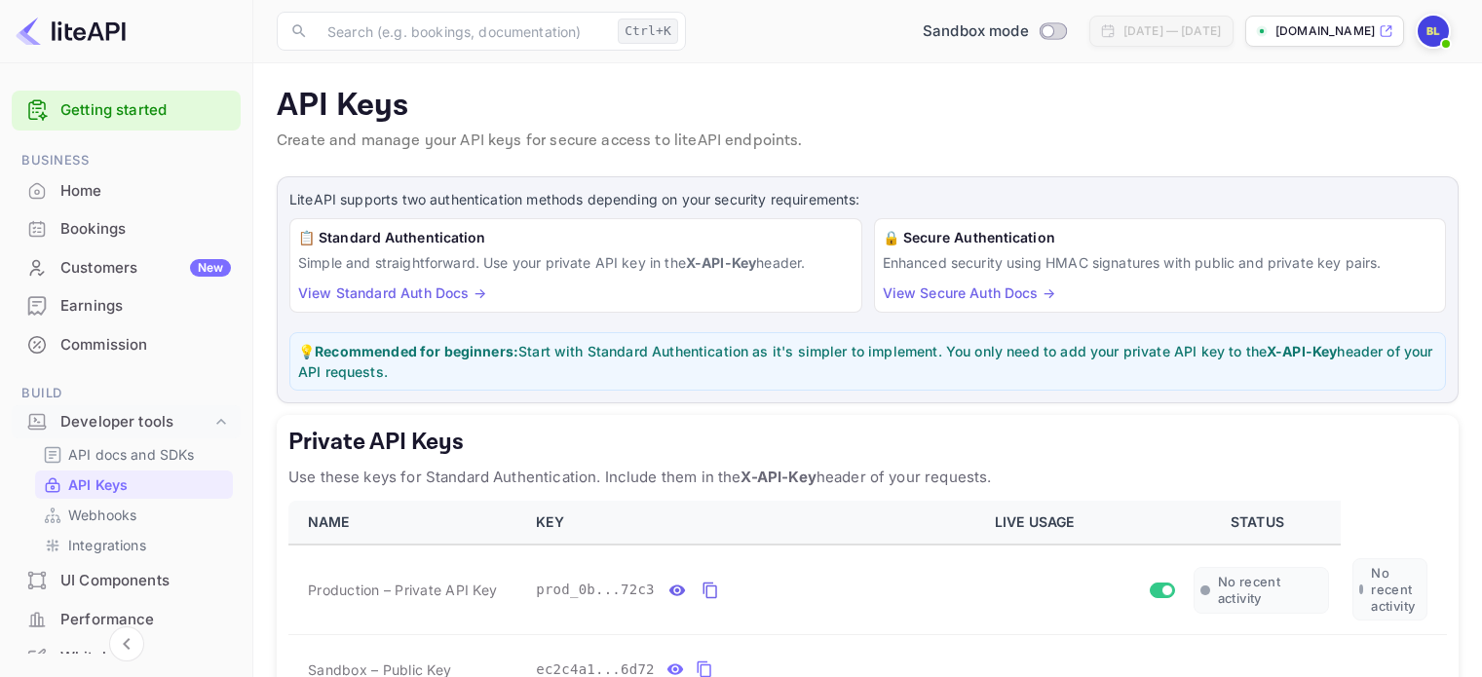 This screenshot has height=677, width=1482. I want to click on th: STATUS, so click(1261, 522).